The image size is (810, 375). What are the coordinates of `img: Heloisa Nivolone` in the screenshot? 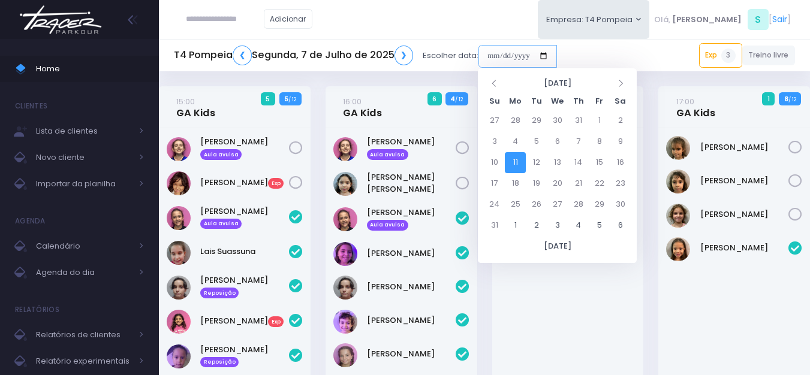 It's located at (345, 254).